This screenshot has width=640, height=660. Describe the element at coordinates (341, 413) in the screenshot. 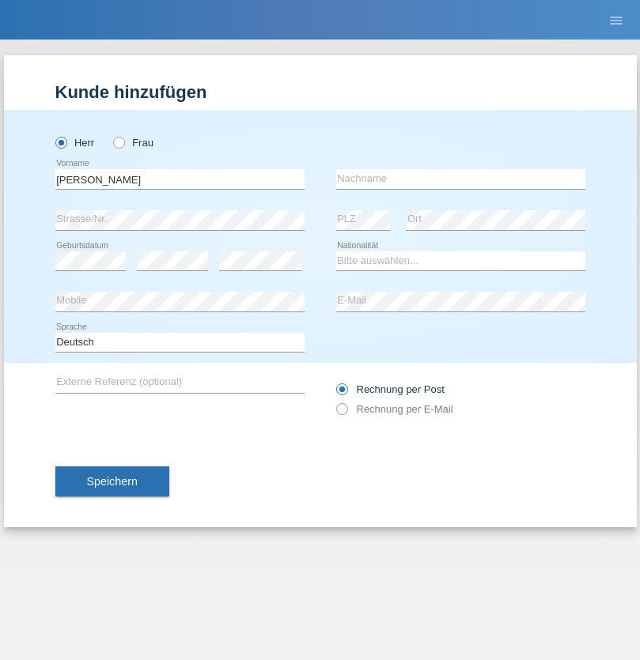

I see `input: Rechnung per E-Mail` at that location.